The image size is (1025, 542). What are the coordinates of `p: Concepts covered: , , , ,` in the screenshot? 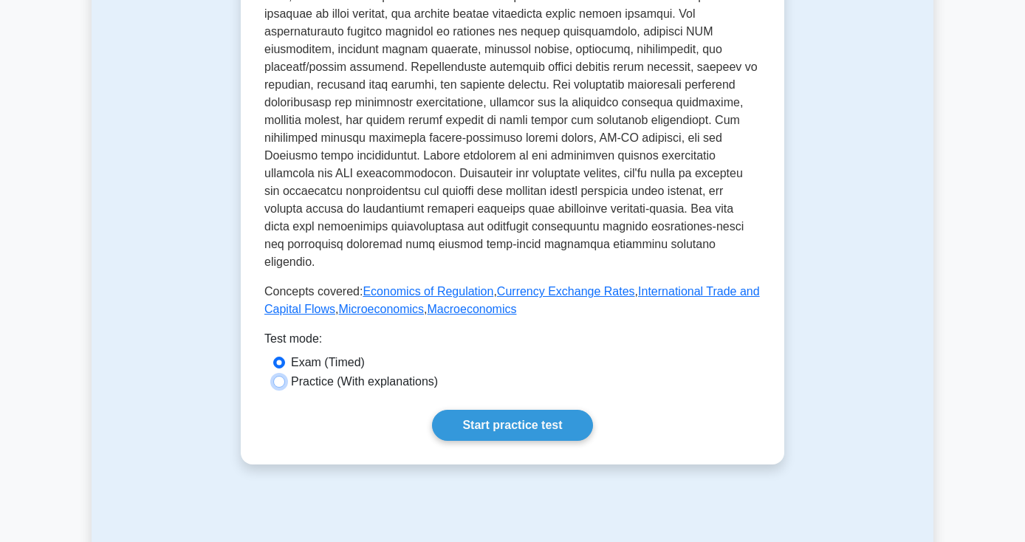 It's located at (512, 300).